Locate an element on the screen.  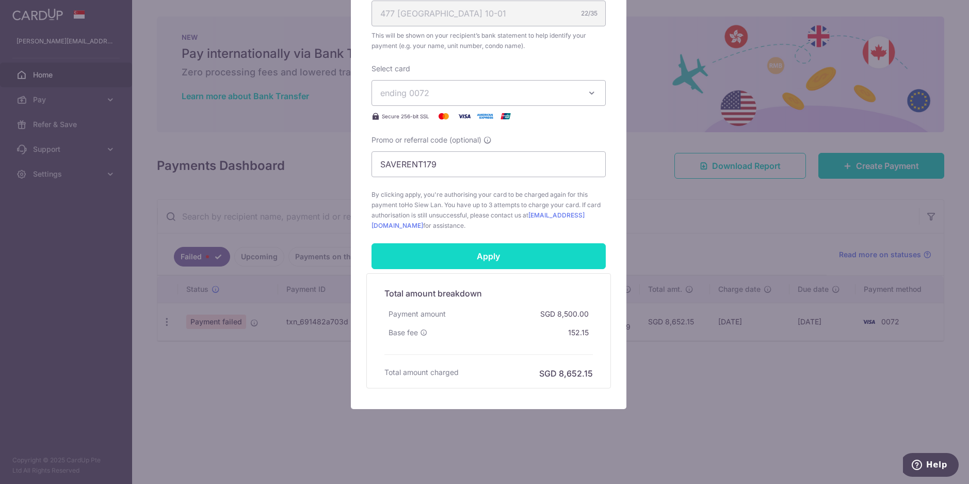
span: Ho Siew Lan is located at coordinates (423, 204).